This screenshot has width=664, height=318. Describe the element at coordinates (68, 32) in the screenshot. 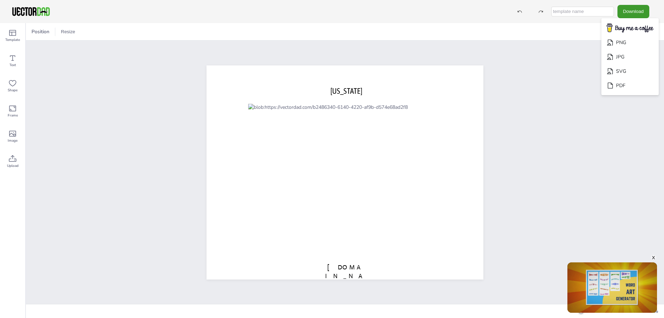

I see `button: Resize` at that location.